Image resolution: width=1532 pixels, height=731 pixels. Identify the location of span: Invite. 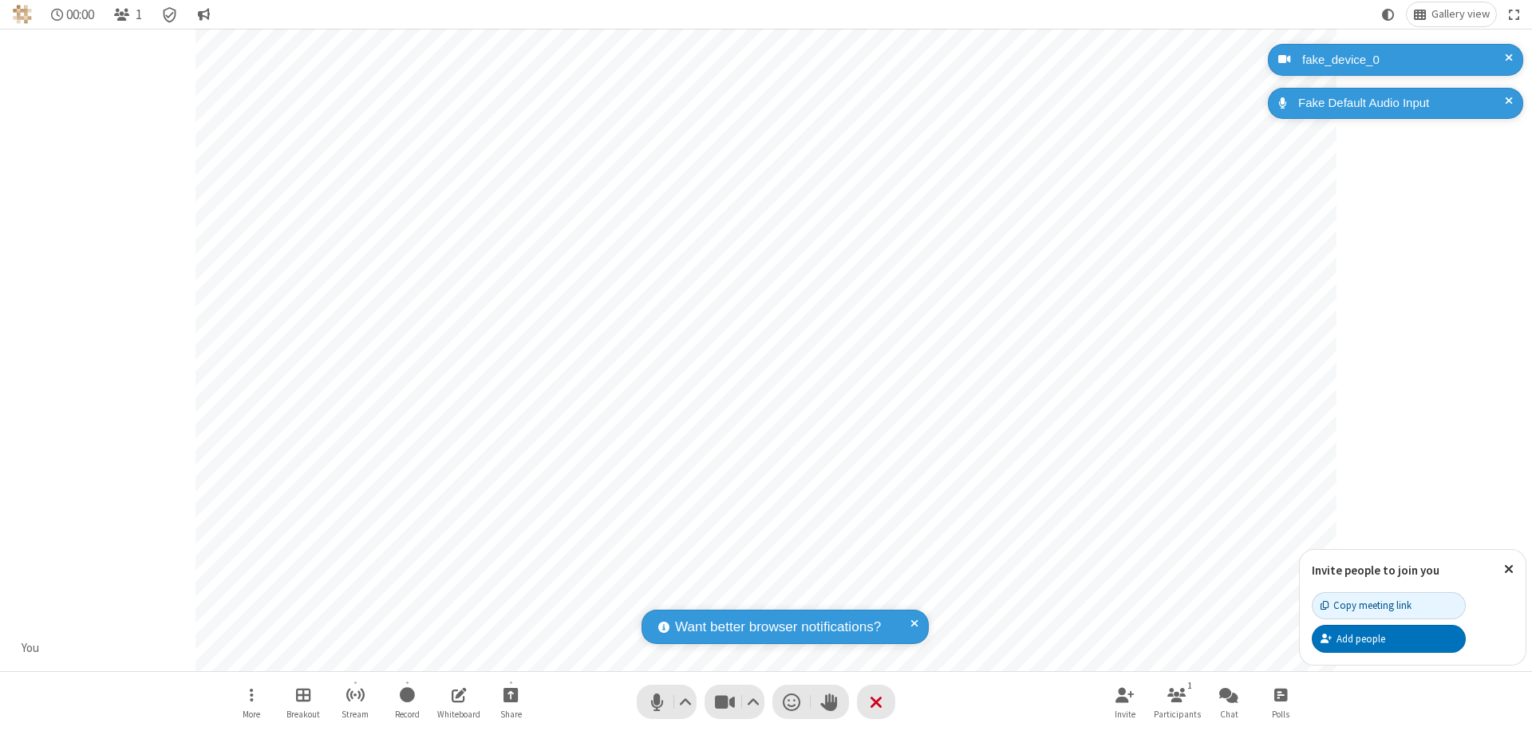
(1125, 714).